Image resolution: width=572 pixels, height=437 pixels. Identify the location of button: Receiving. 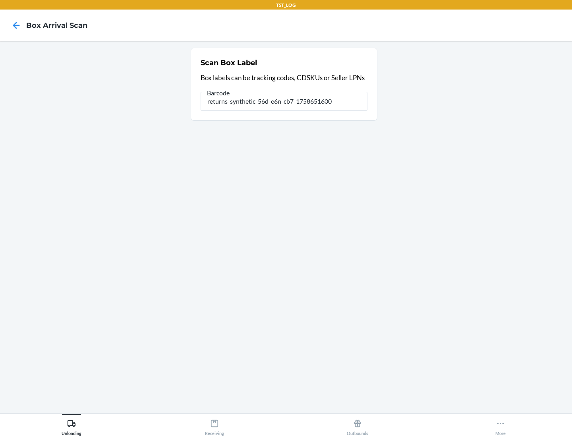
(214, 424).